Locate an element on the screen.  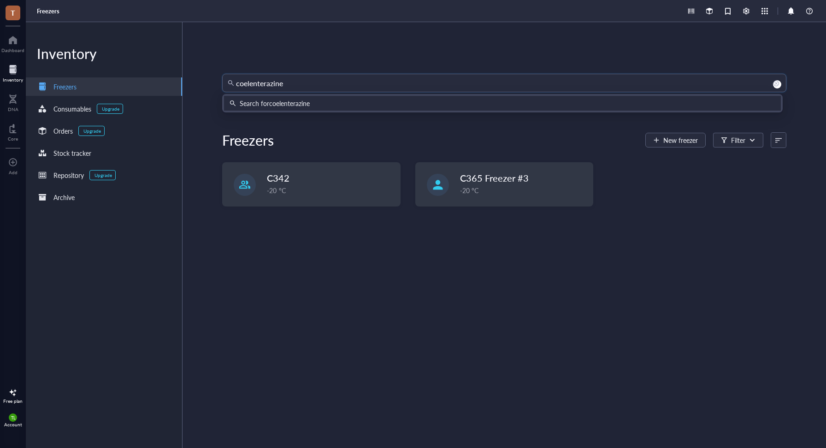
a: ConsumablesUpgrade is located at coordinates (104, 109).